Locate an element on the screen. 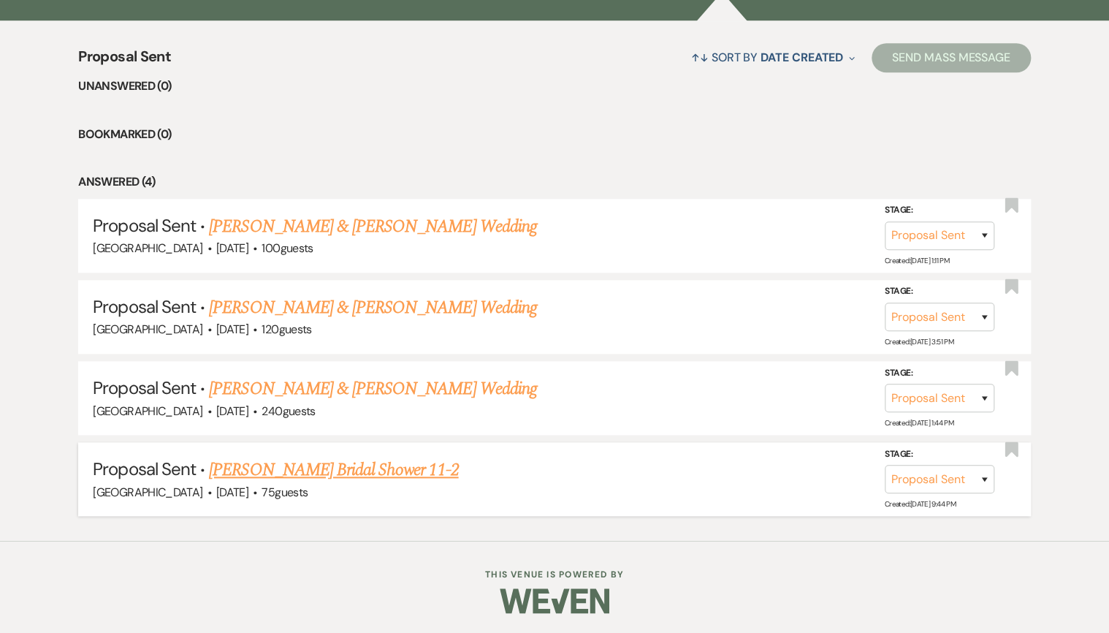 The width and height of the screenshot is (1109, 633). span: 100 guests is located at coordinates (287, 248).